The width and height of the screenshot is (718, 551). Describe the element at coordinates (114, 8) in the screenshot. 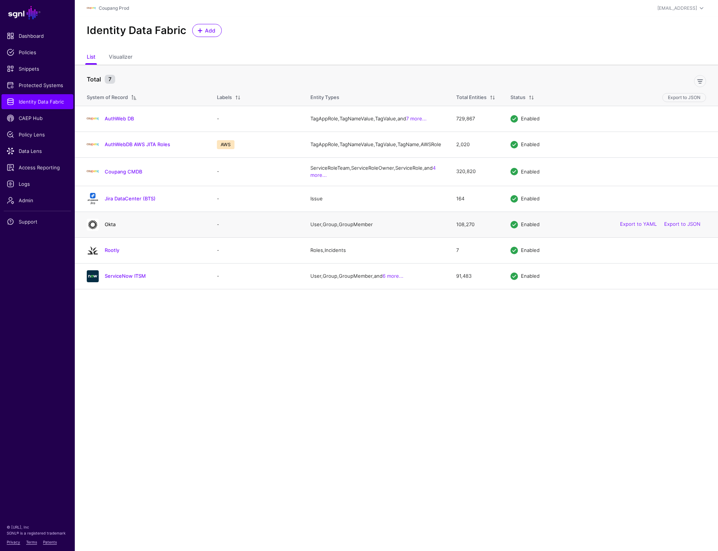

I see `a: Coupang Prod` at that location.